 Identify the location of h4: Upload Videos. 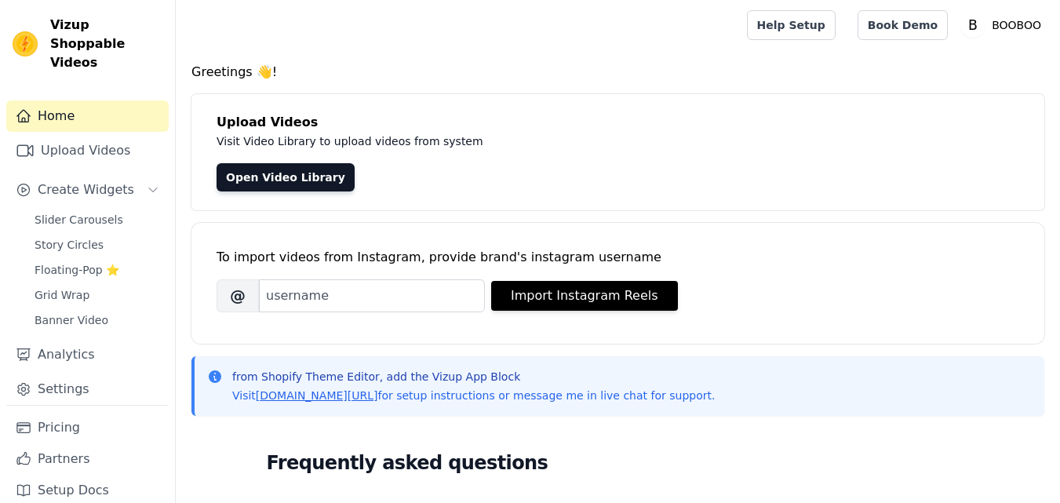
(618, 122).